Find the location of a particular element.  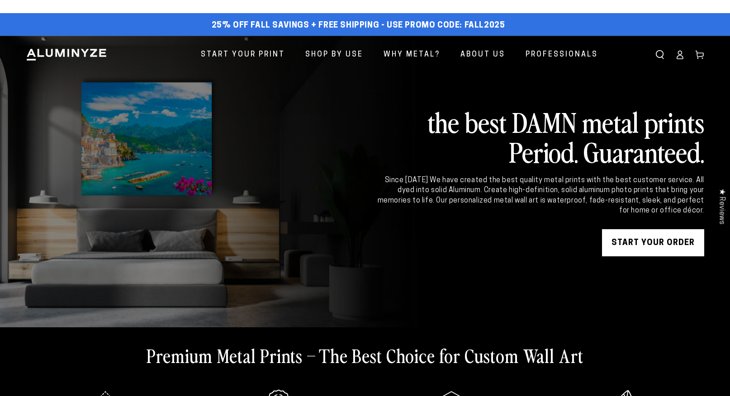

span: About Us is located at coordinates (483, 55).